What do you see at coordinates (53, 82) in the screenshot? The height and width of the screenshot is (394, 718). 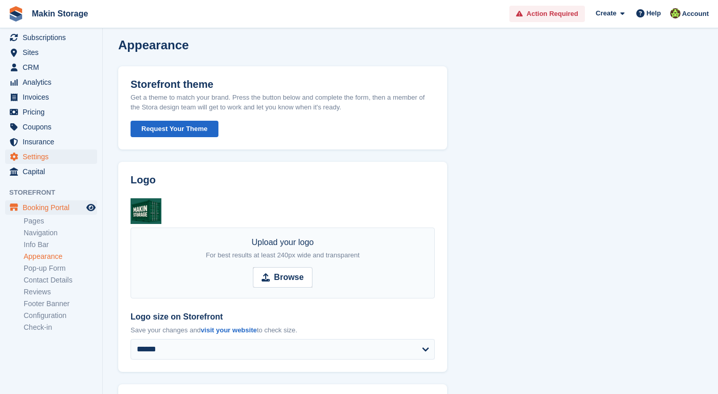 I see `span: Analytics` at bounding box center [53, 82].